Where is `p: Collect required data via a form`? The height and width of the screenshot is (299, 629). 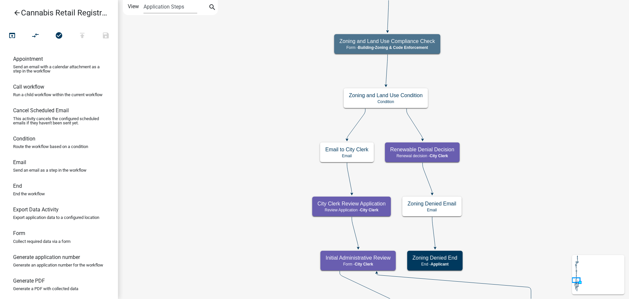 p: Collect required data via a form is located at coordinates (42, 241).